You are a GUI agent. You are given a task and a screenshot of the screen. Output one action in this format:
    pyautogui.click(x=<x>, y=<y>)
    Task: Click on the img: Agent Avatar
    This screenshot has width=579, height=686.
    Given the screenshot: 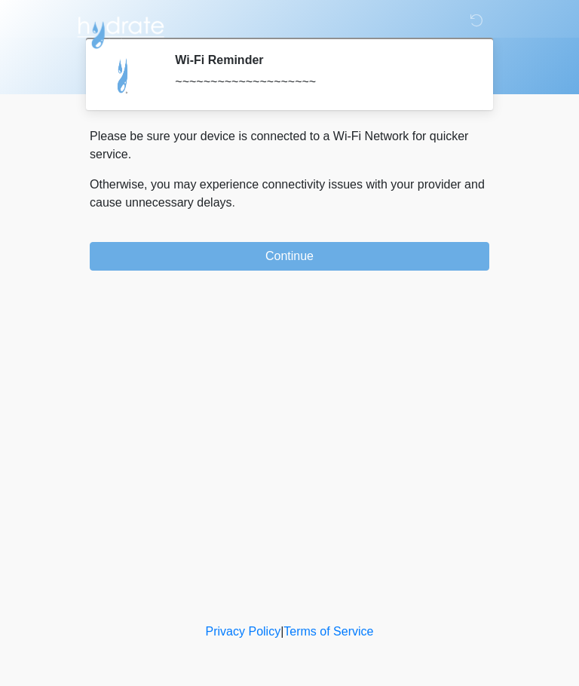 What is the action you would take?
    pyautogui.click(x=124, y=75)
    